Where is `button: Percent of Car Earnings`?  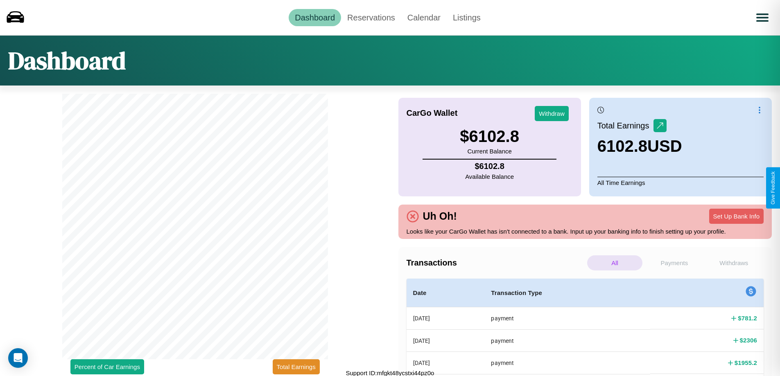
button: Percent of Car Earnings is located at coordinates (107, 367).